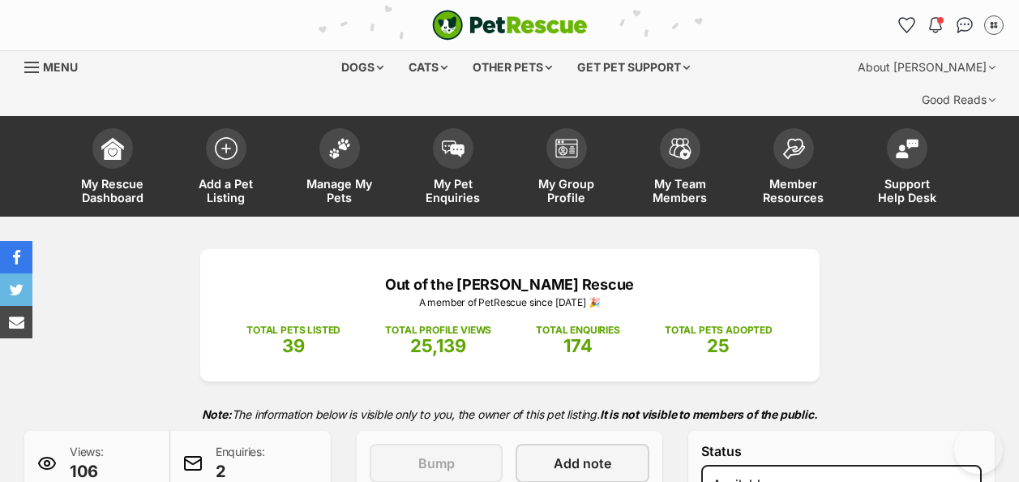 The height and width of the screenshot is (482, 1019). I want to click on a: Member Resources, so click(794, 168).